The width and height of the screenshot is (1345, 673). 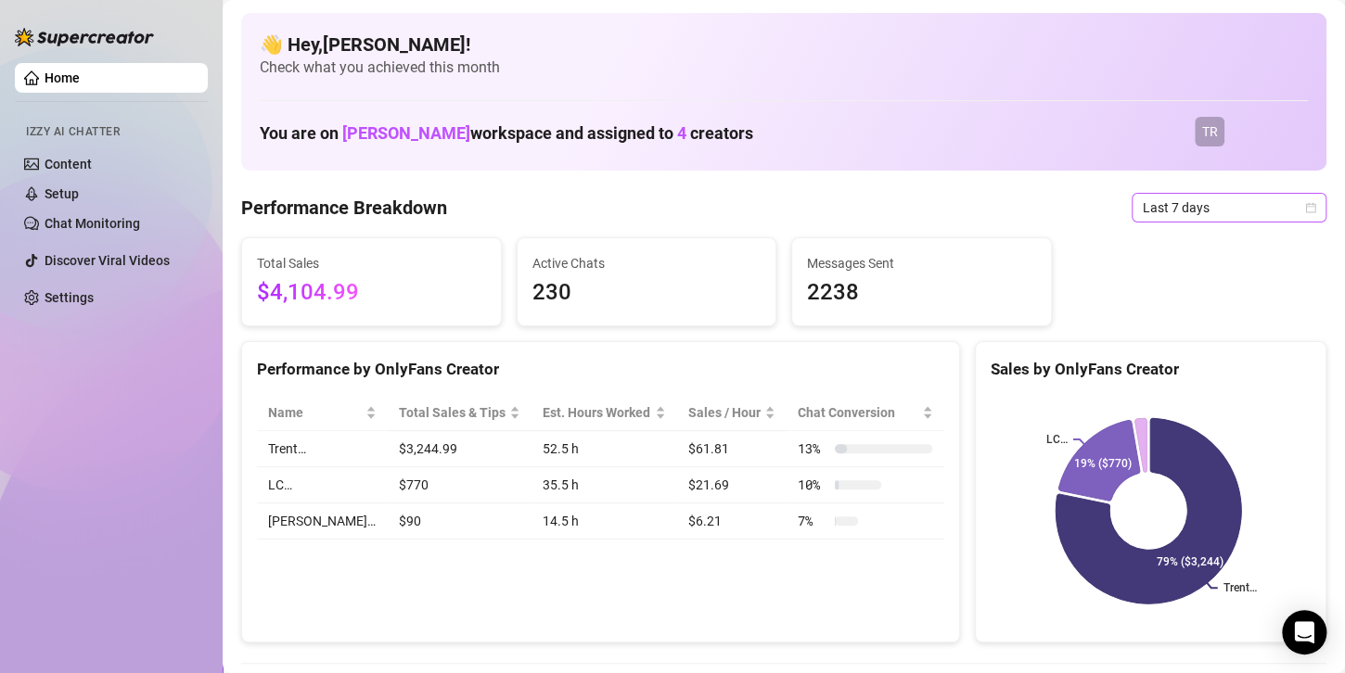 What do you see at coordinates (604, 449) in the screenshot?
I see `td: 52.5 h` at bounding box center [604, 449].